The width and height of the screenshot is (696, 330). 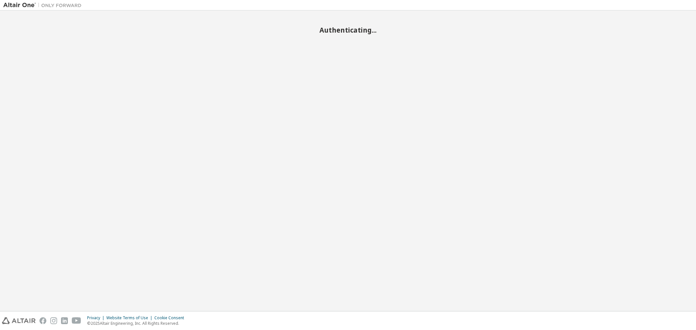 What do you see at coordinates (76, 321) in the screenshot?
I see `img: youtube.svg` at bounding box center [76, 321].